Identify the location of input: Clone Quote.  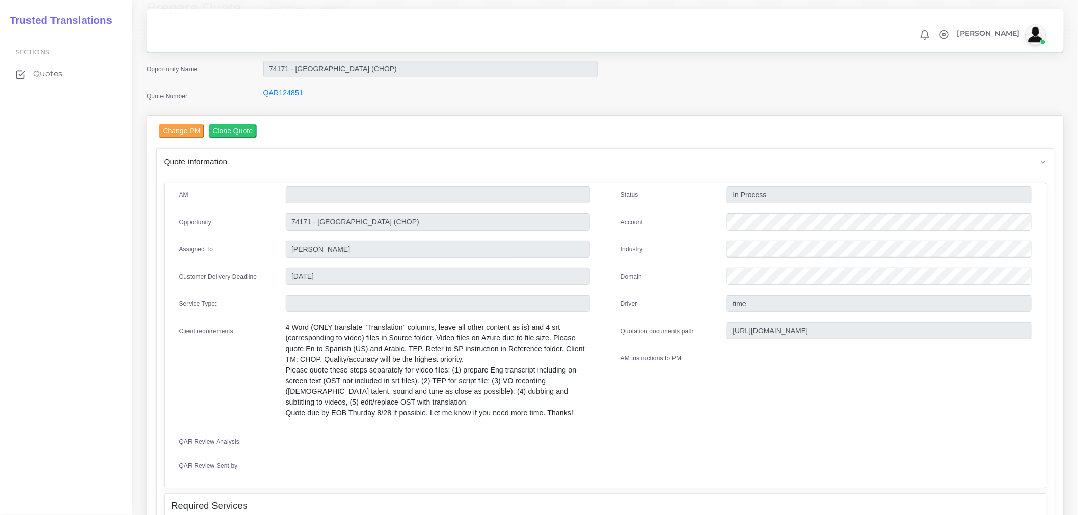
(233, 131).